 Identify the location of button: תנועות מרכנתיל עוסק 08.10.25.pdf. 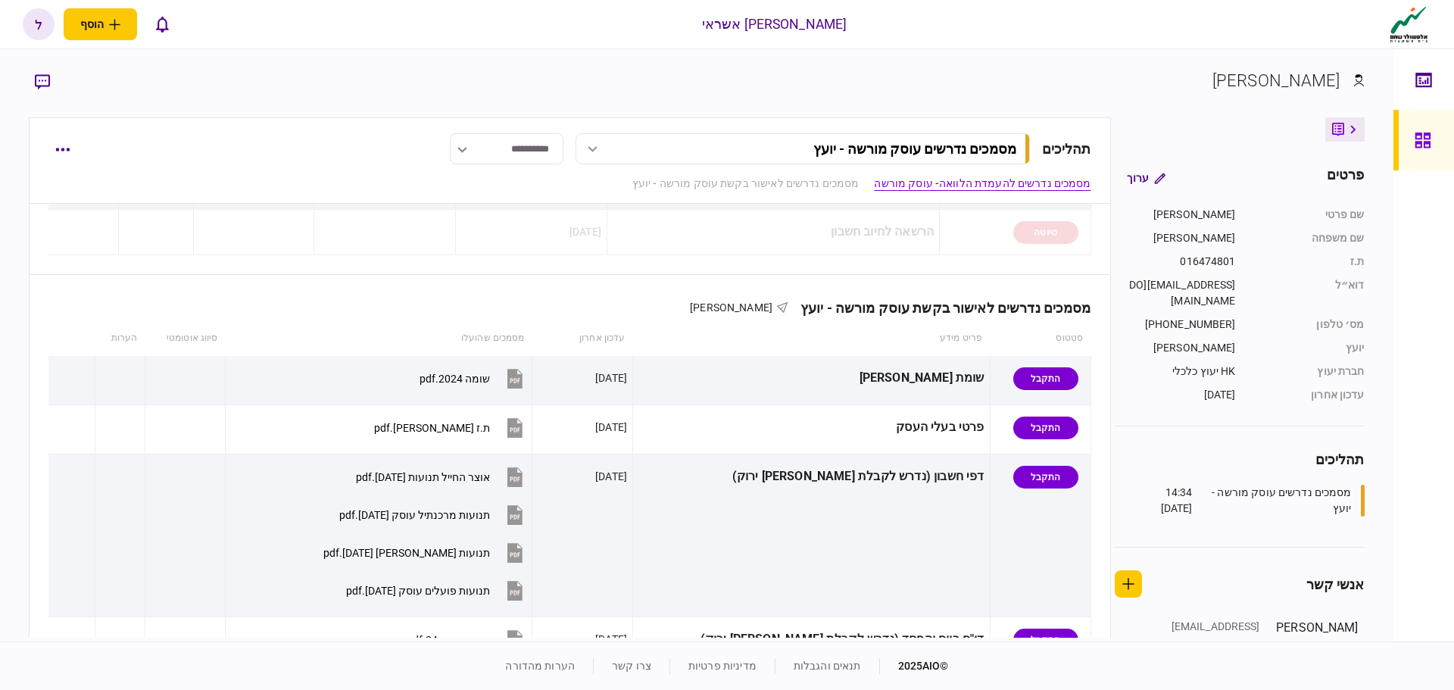
(432, 514).